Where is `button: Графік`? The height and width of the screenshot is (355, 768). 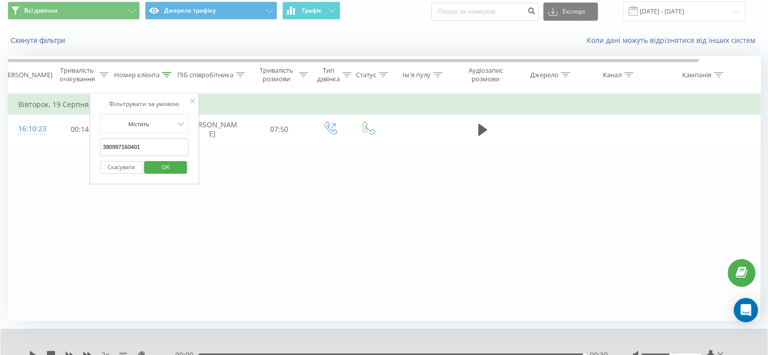 button: Графік is located at coordinates (311, 11).